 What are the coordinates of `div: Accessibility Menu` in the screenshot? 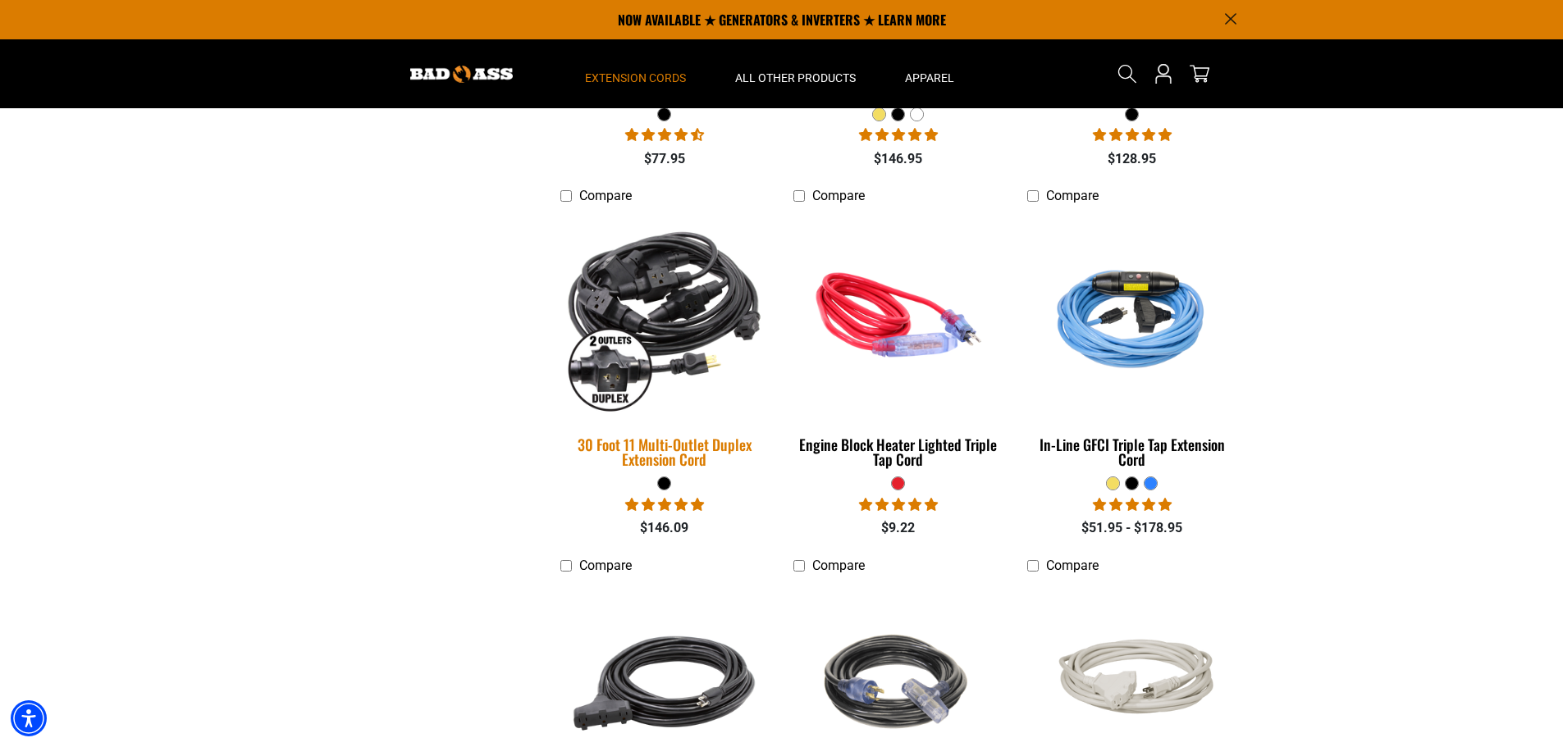 It's located at (29, 719).